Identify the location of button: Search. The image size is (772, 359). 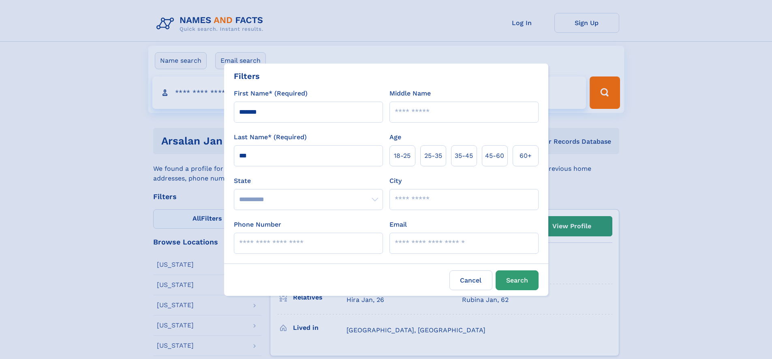
(517, 280).